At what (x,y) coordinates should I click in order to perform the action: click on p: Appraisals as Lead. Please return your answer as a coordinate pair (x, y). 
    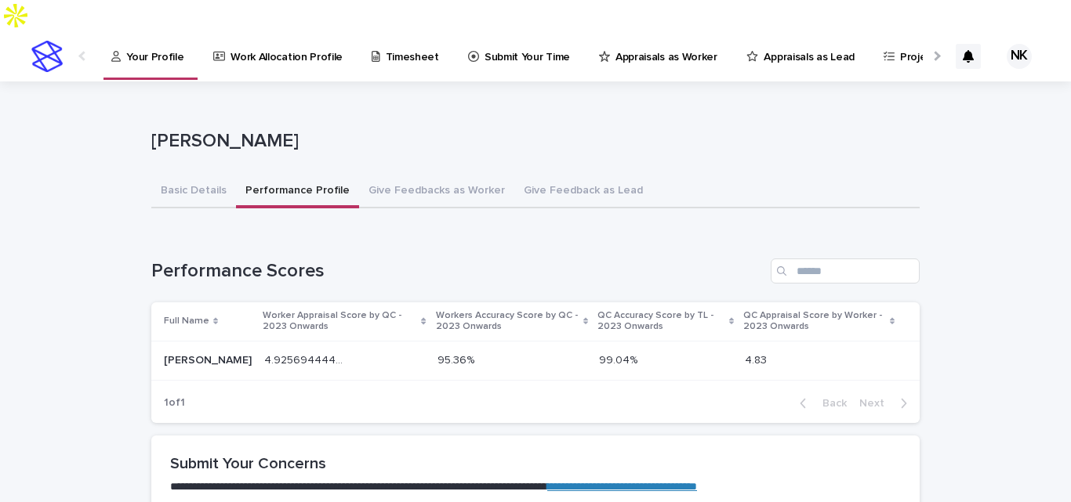
    Looking at the image, I should click on (808, 48).